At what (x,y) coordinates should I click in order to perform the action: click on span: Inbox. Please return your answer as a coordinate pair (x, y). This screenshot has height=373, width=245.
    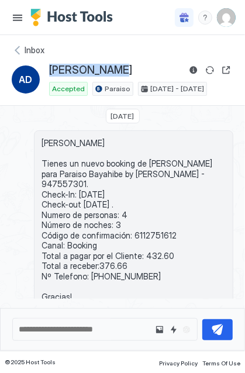
    Looking at the image, I should click on (35, 50).